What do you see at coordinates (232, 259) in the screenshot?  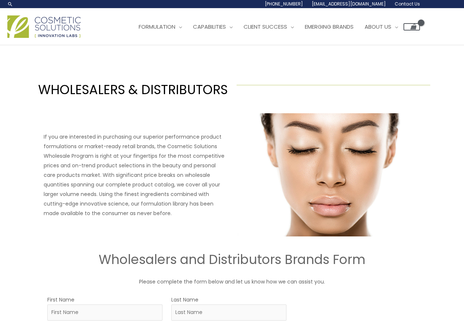 I see `h2: Wholesalers and Distributors Brands Form` at bounding box center [232, 259].